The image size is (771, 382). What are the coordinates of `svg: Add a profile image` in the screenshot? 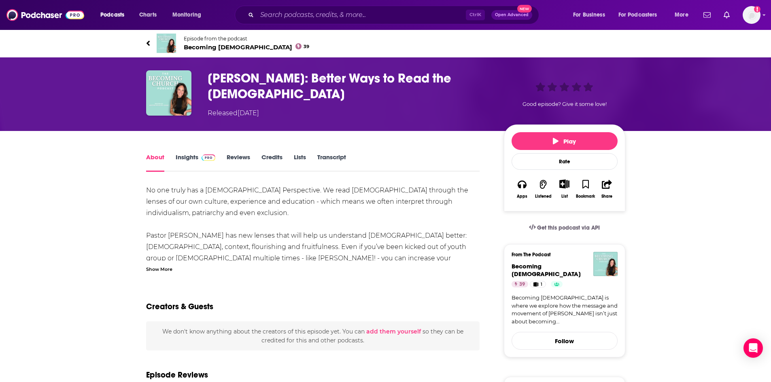 It's located at (757, 9).